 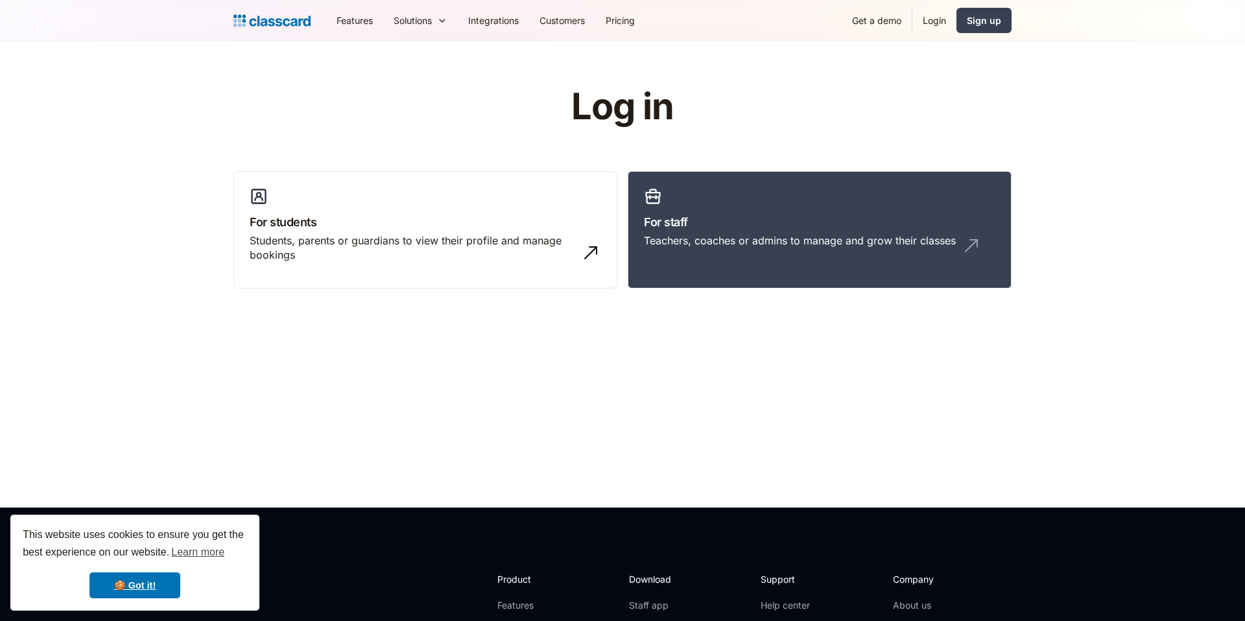 What do you see at coordinates (984, 20) in the screenshot?
I see `a: Sign up` at bounding box center [984, 20].